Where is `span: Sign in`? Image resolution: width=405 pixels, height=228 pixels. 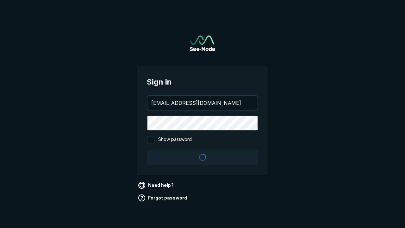 span: Sign in is located at coordinates (203, 82).